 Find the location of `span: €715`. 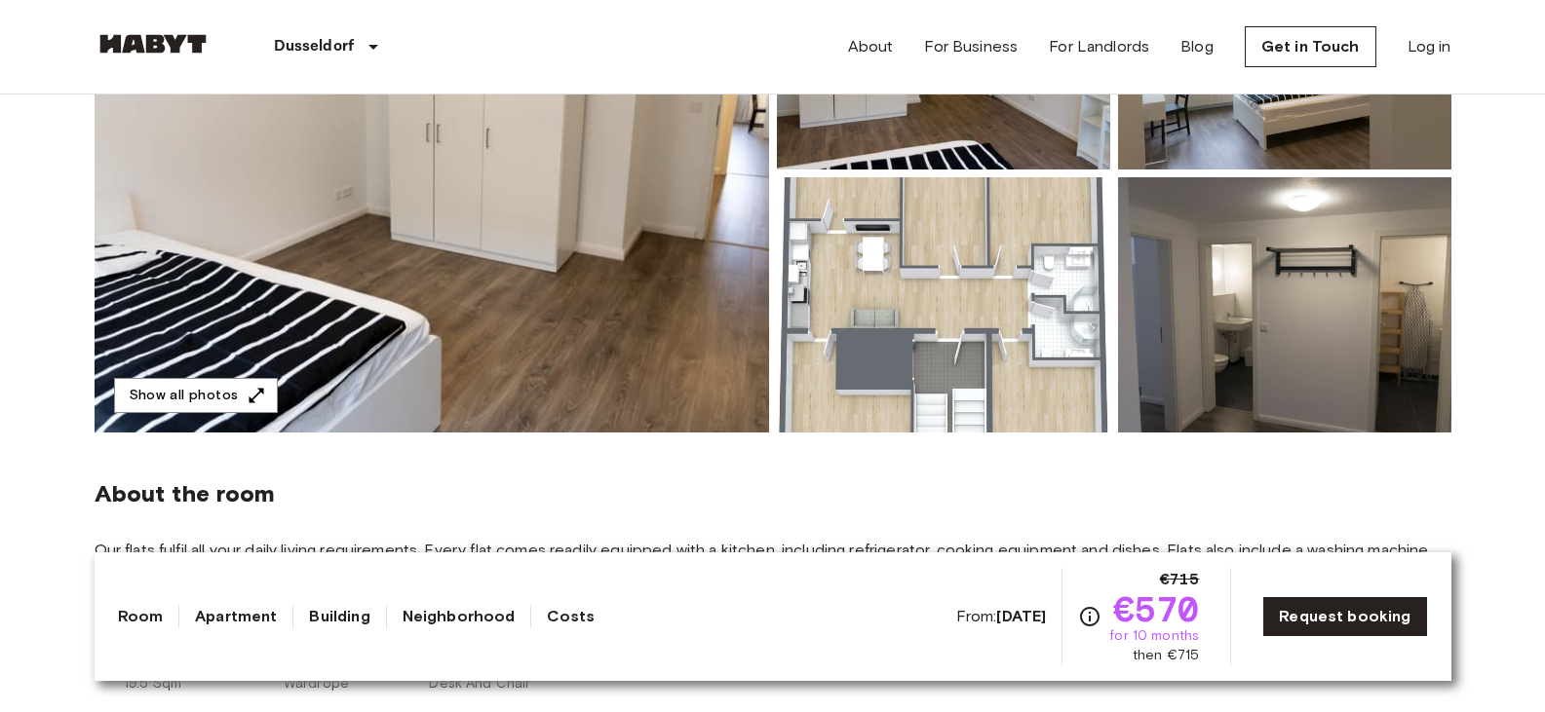

span: €715 is located at coordinates (1179, 580).